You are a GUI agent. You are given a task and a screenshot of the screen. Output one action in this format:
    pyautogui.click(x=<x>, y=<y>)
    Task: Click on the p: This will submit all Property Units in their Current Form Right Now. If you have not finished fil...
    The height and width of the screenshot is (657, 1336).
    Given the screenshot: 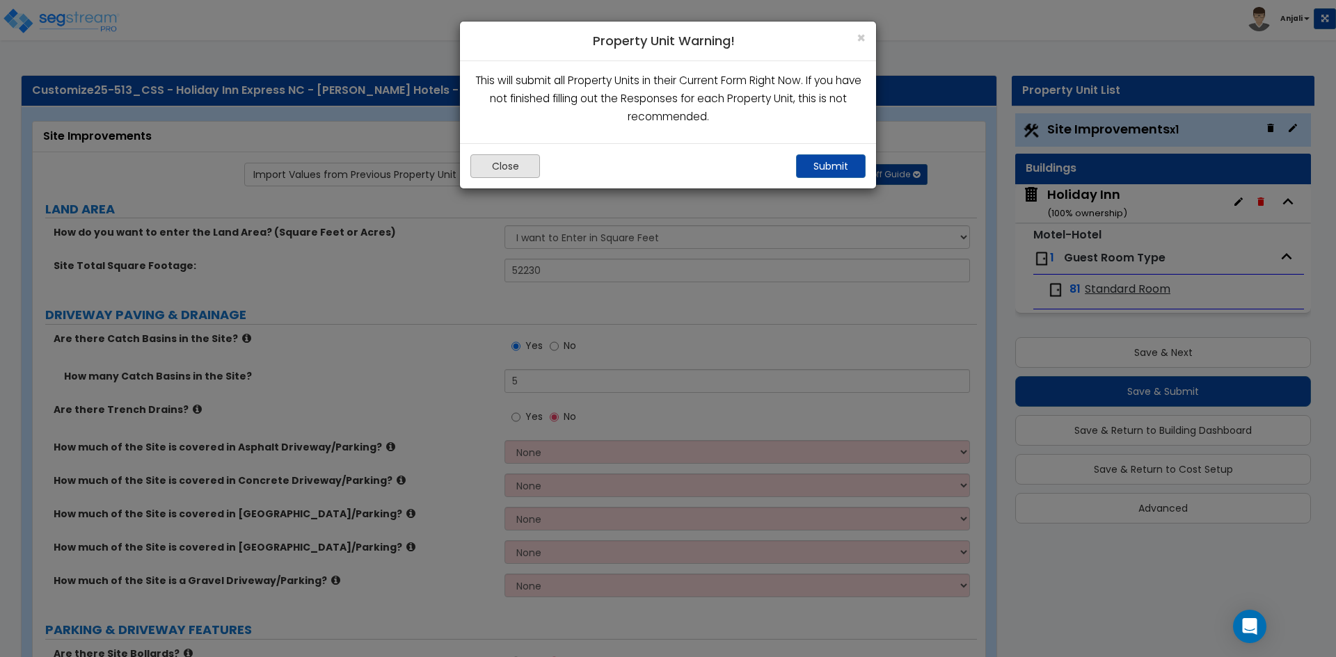 What is the action you would take?
    pyautogui.click(x=668, y=99)
    